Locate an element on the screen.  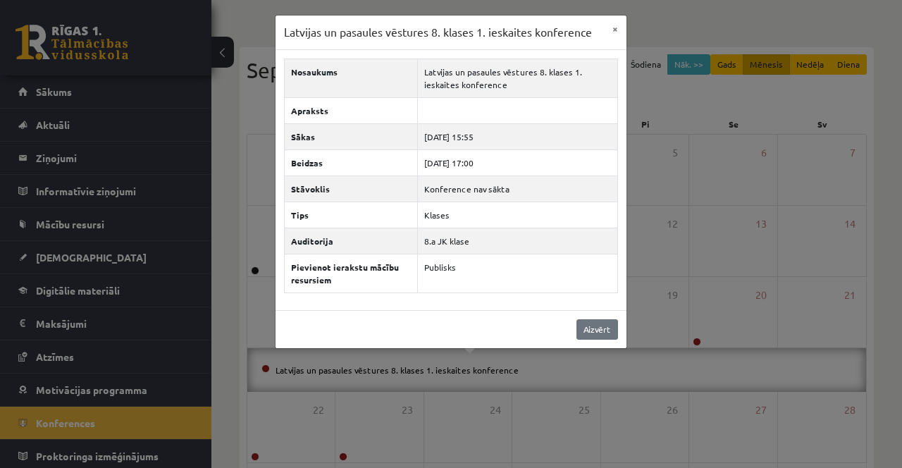
td: Konference nav sākta is located at coordinates (518, 188).